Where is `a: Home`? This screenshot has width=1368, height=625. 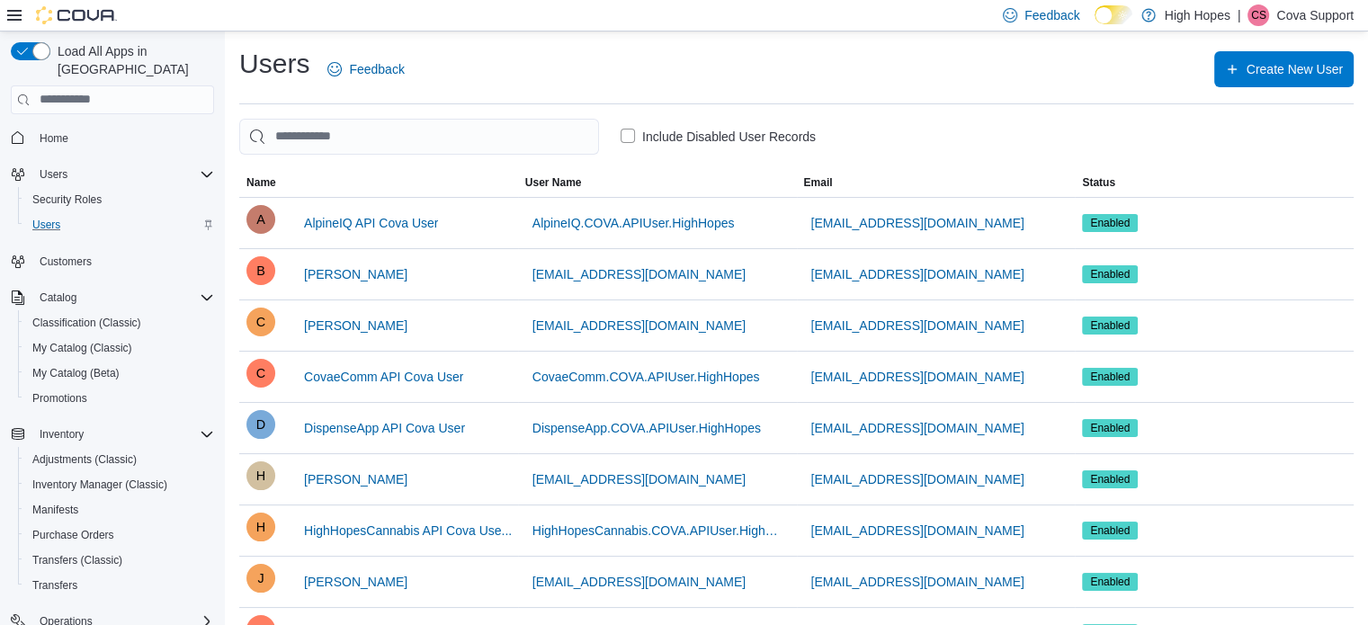
a: Home is located at coordinates (54, 138).